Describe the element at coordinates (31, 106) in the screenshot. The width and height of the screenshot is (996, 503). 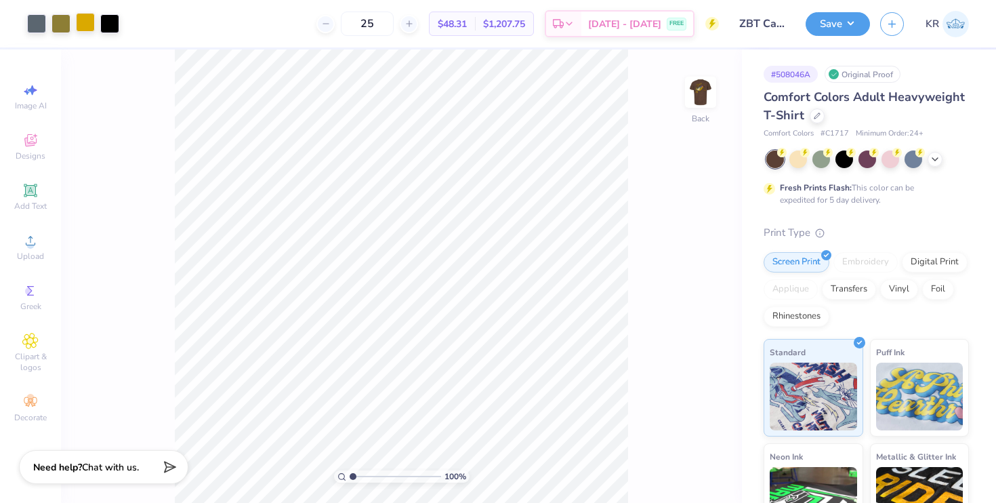
I see `span: Image AI` at that location.